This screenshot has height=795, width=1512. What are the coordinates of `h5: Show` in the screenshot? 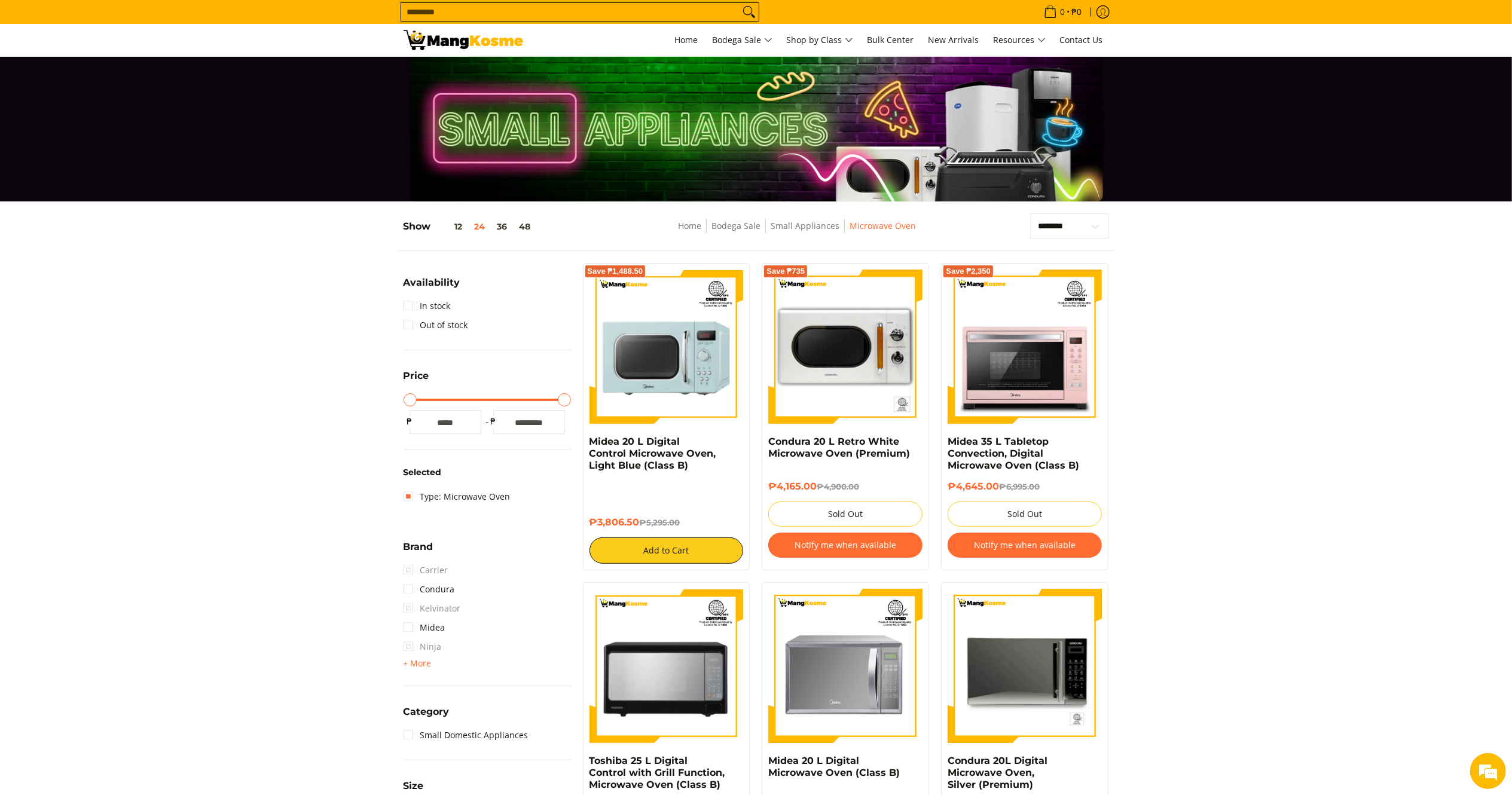 It's located at (470, 227).